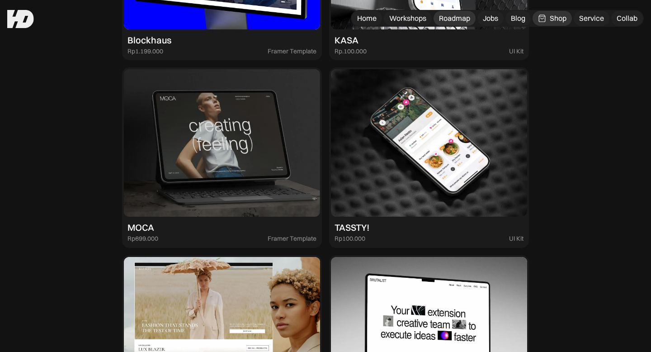 The width and height of the screenshot is (651, 352). What do you see at coordinates (518, 18) in the screenshot?
I see `div: Blog` at bounding box center [518, 18].